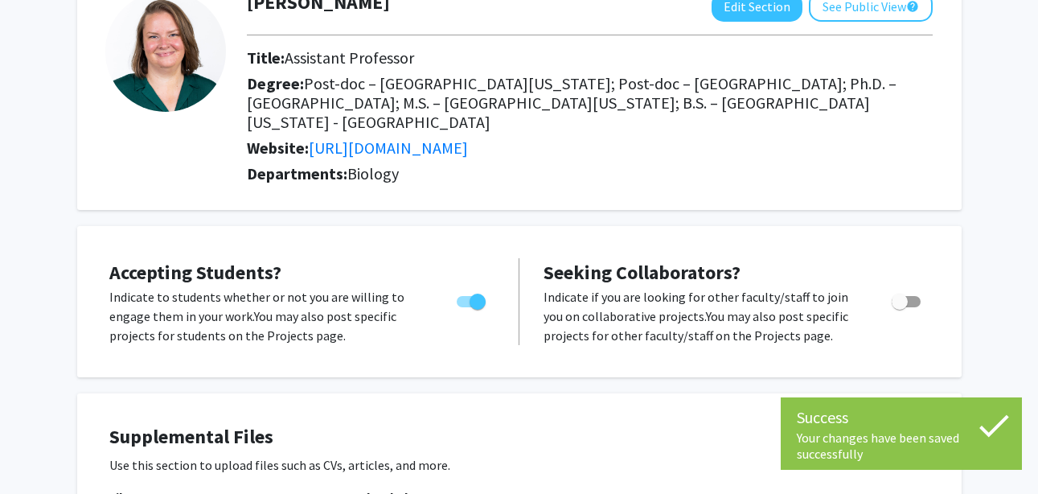 The width and height of the screenshot is (1038, 494). Describe the element at coordinates (349, 57) in the screenshot. I see `span: Assistant Professor` at that location.